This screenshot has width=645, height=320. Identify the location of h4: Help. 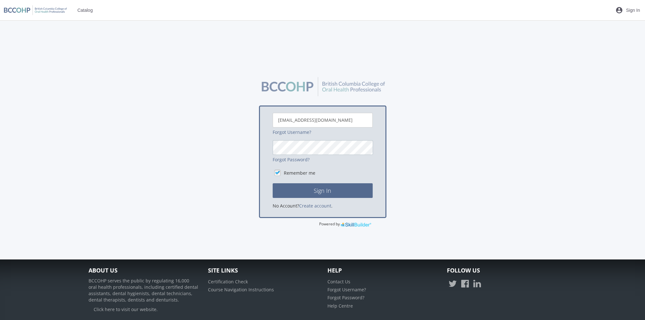
(382, 270).